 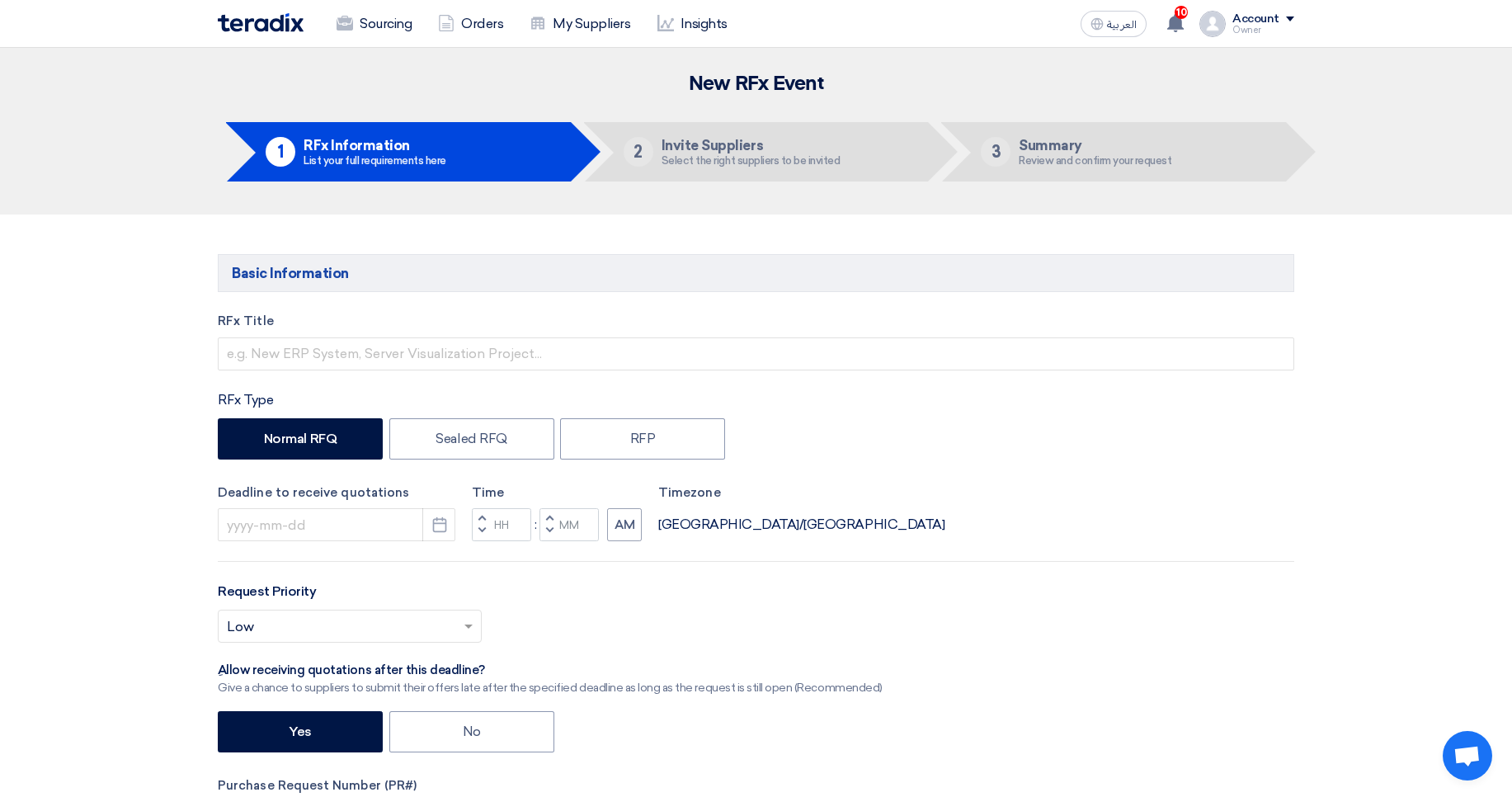 What do you see at coordinates (801, 492) in the screenshot?
I see `label: Timezone` at bounding box center [801, 492].